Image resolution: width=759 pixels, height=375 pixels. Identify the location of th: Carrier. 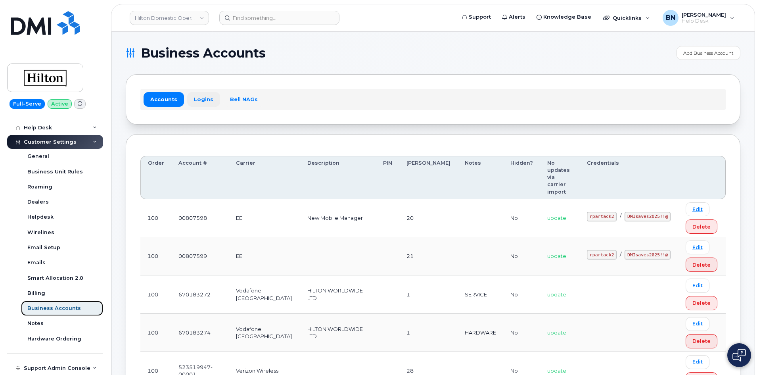
(265, 177).